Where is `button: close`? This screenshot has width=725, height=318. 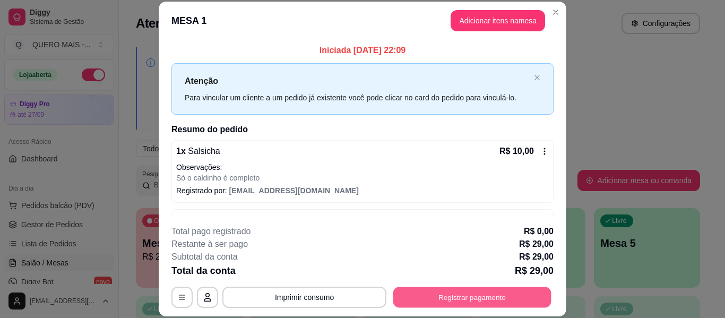 button: close is located at coordinates (537, 77).